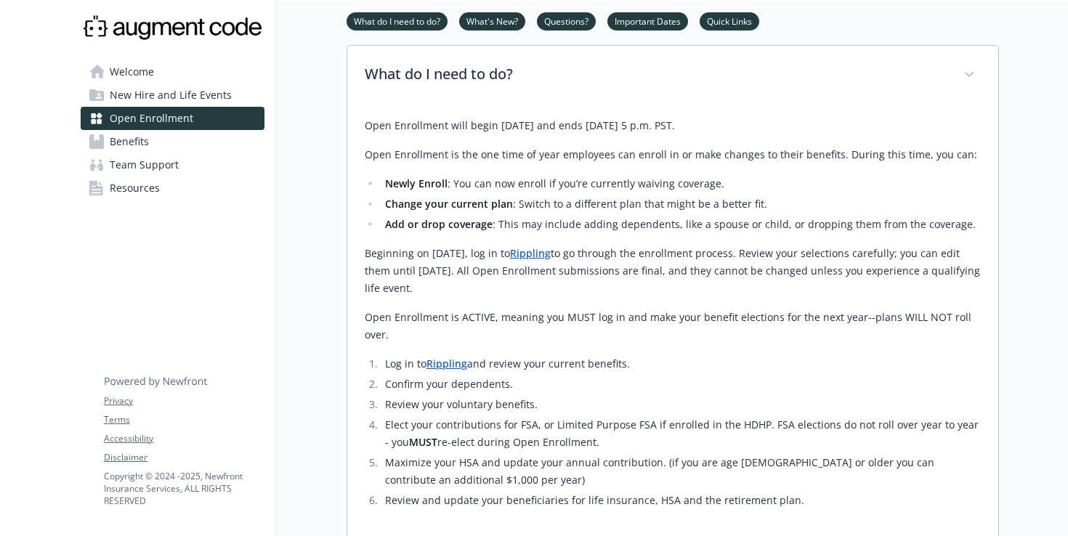  What do you see at coordinates (423, 442) in the screenshot?
I see `strong: MUST` at bounding box center [423, 442].